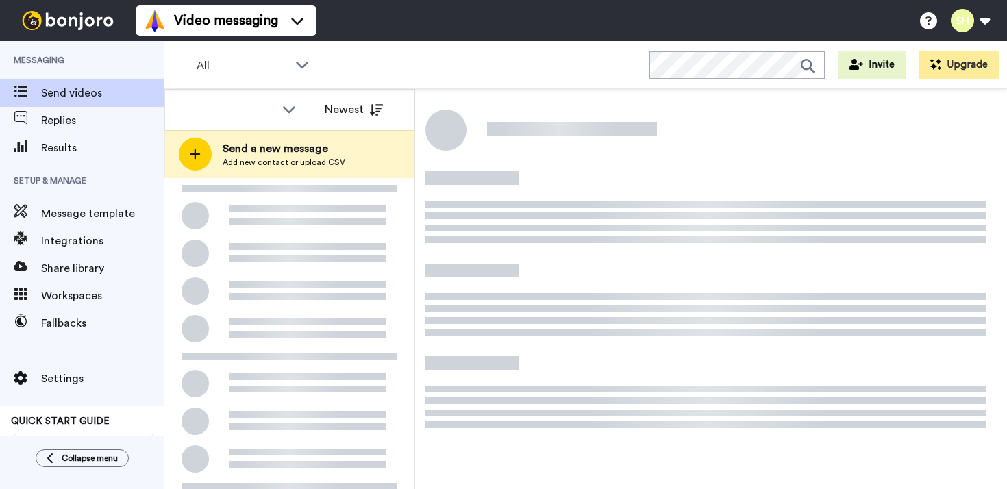 This screenshot has width=1007, height=489. I want to click on span: Collapse menu, so click(90, 458).